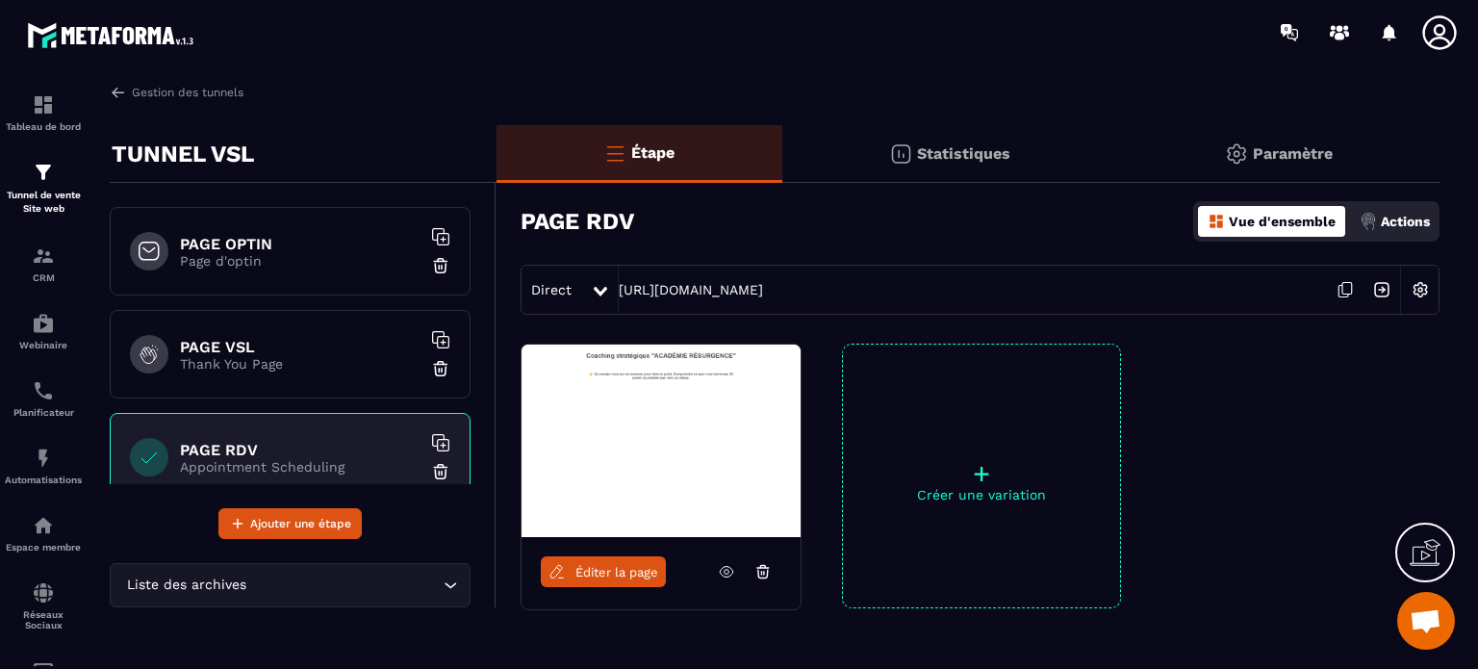 Image resolution: width=1478 pixels, height=669 pixels. What do you see at coordinates (290, 523) in the screenshot?
I see `button: Ajouter une étape` at bounding box center [290, 523].